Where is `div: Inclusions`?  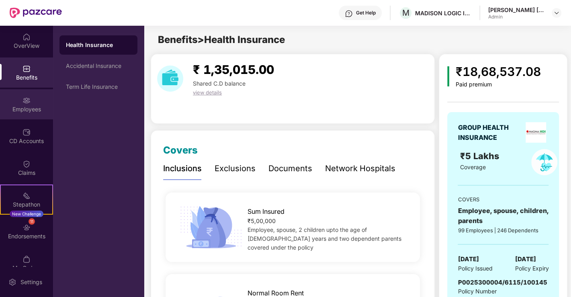
div: Inclusions is located at coordinates (183, 169).